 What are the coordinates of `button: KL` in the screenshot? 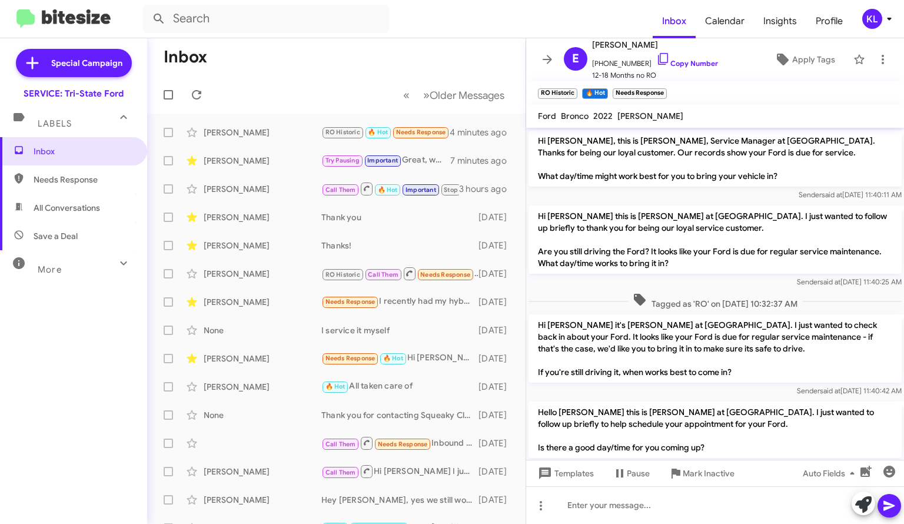 It's located at (872, 19).